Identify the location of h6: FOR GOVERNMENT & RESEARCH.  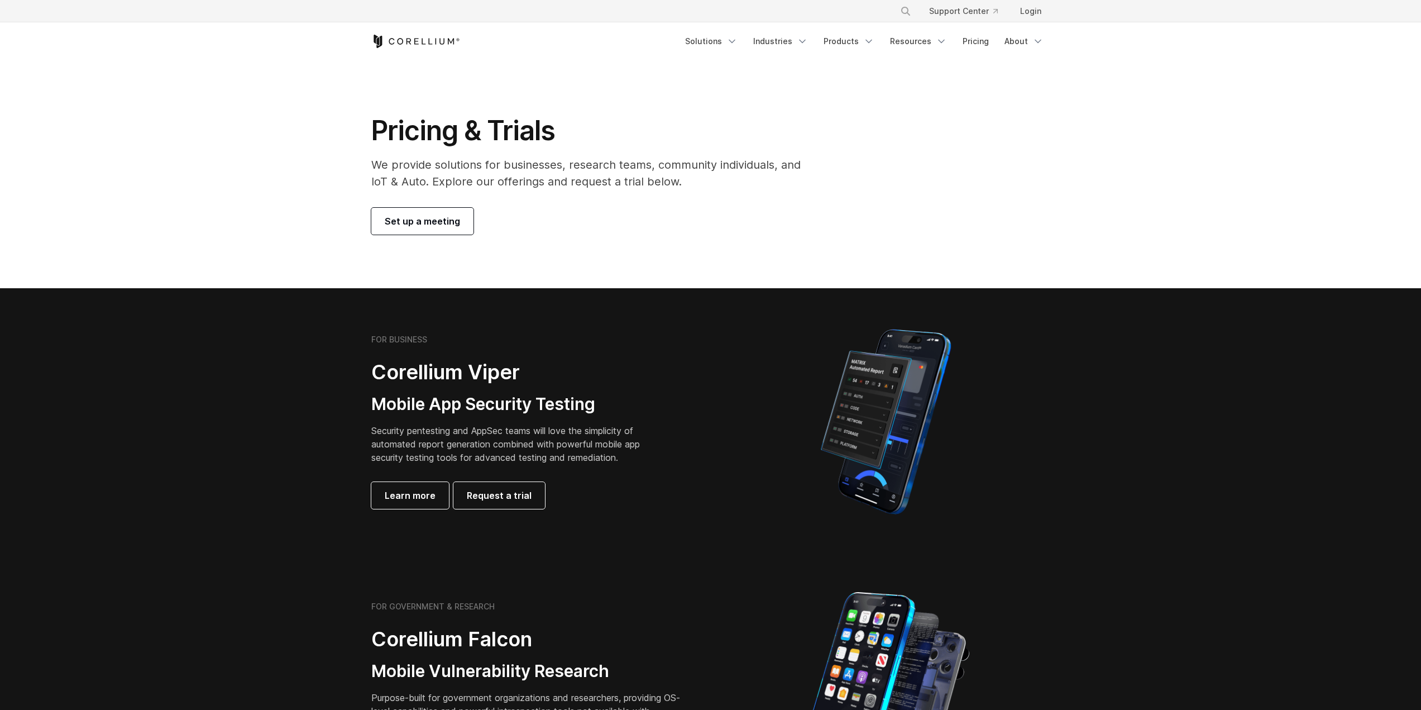
(433, 607).